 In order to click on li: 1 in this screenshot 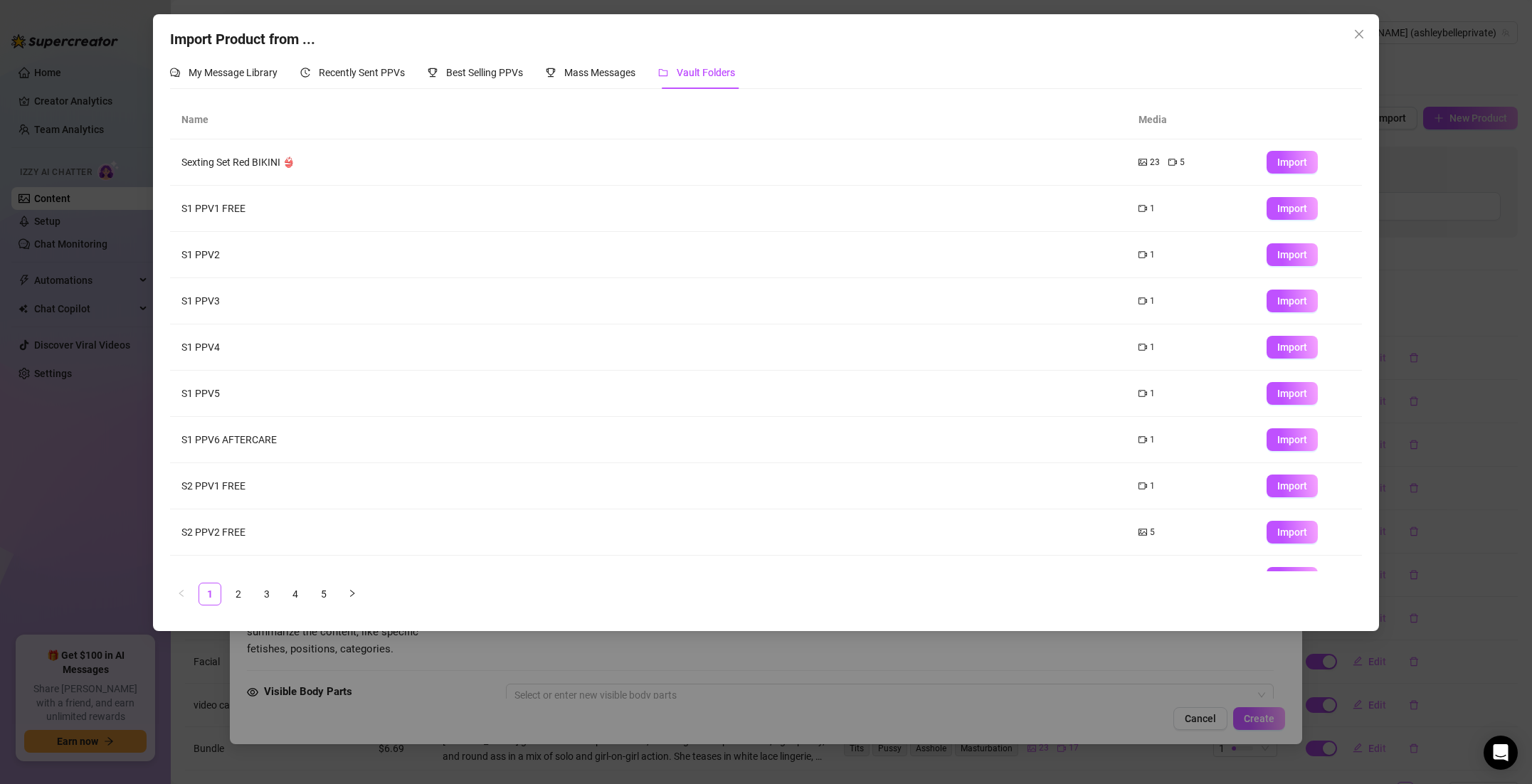, I will do `click(210, 593)`.